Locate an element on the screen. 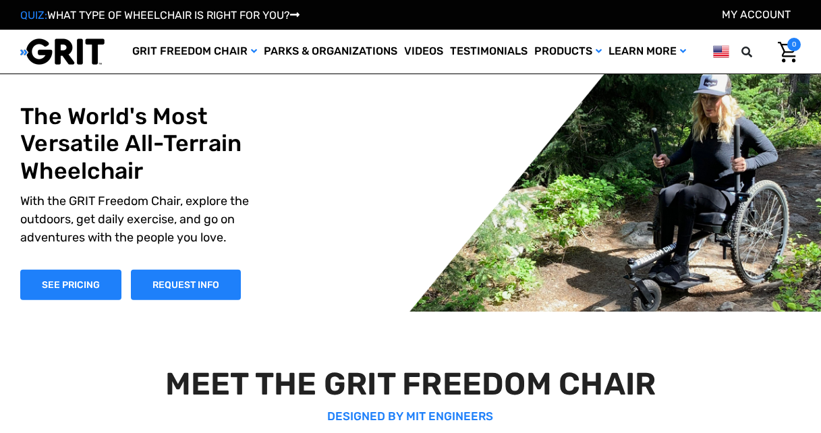  a: Cart with 0 items is located at coordinates (784, 52).